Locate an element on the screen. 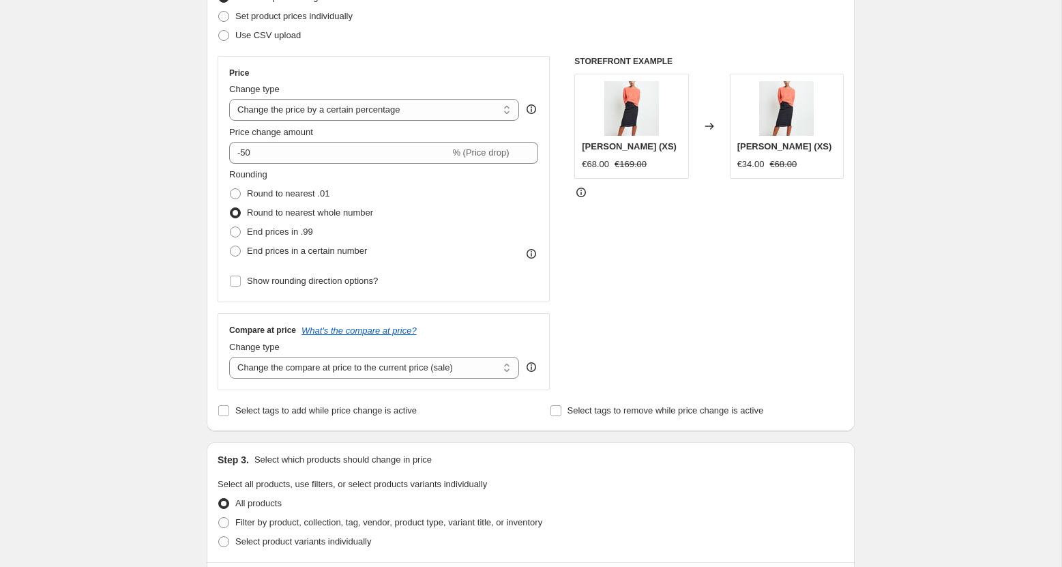 This screenshot has width=1062, height=567. h3: Price is located at coordinates (239, 73).